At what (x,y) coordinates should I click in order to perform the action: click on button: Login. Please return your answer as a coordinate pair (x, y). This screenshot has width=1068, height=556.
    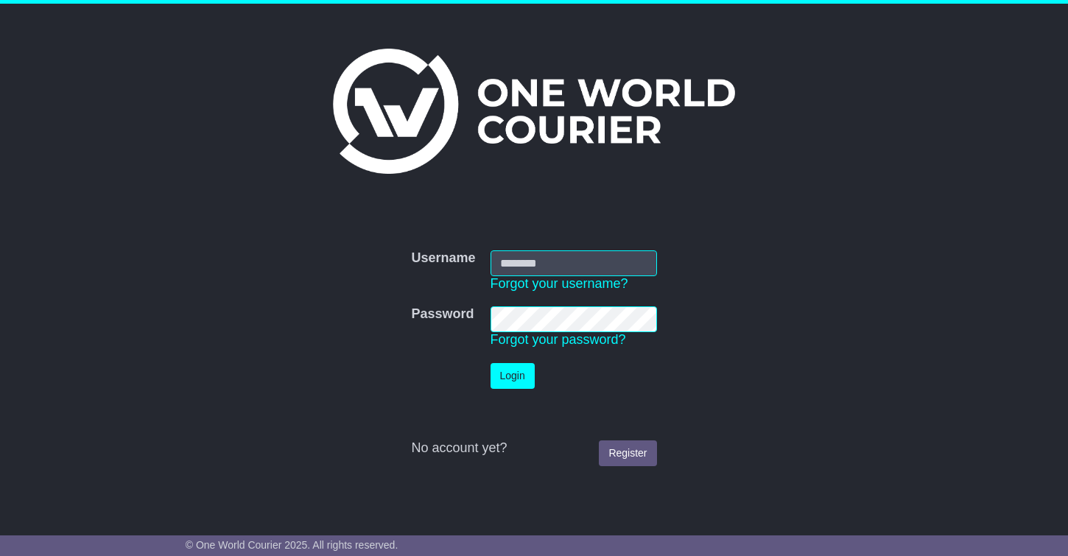
    Looking at the image, I should click on (513, 376).